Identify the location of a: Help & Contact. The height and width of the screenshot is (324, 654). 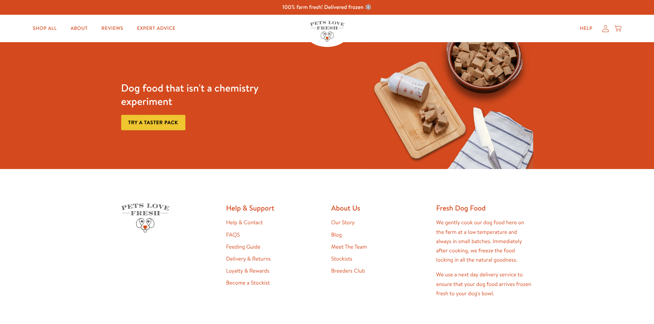
(244, 223).